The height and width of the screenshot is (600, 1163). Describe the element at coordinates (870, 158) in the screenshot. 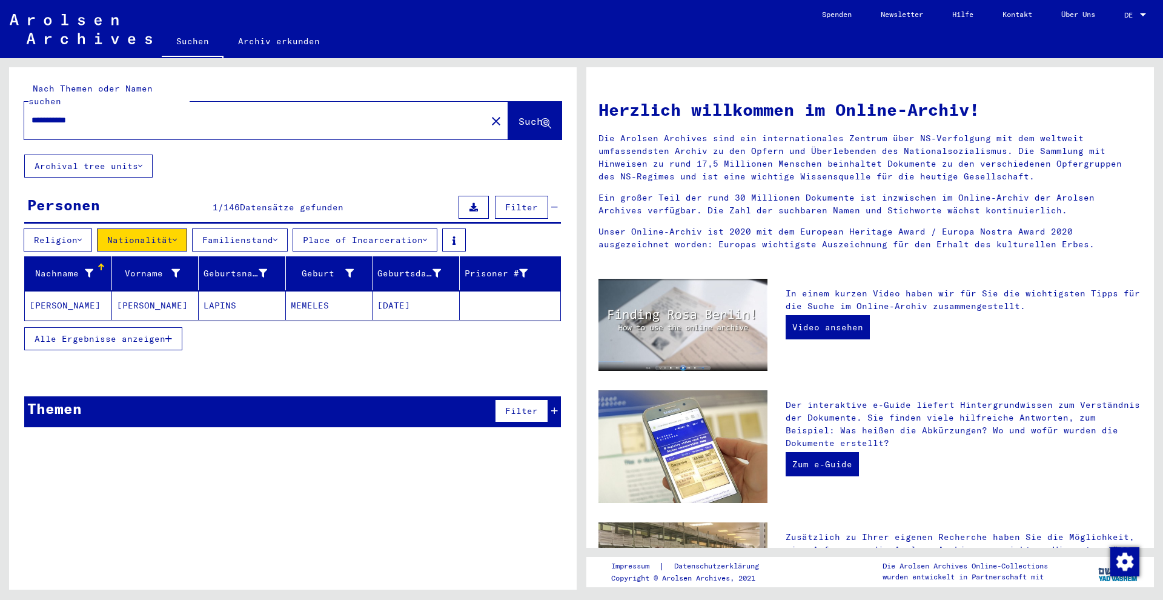

I see `p: Die Arolsen Archives sind ein internationales Zentrum über NS-Verfolgung mit dem weltweit umfasse...` at that location.